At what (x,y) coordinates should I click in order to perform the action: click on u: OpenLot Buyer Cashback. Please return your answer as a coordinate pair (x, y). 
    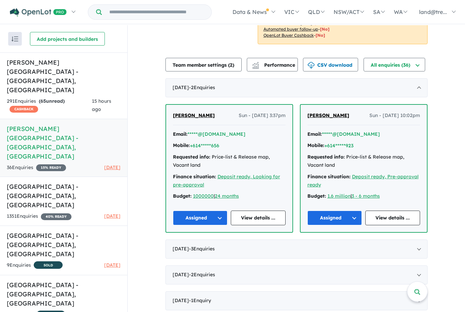
    Looking at the image, I should click on (289, 35).